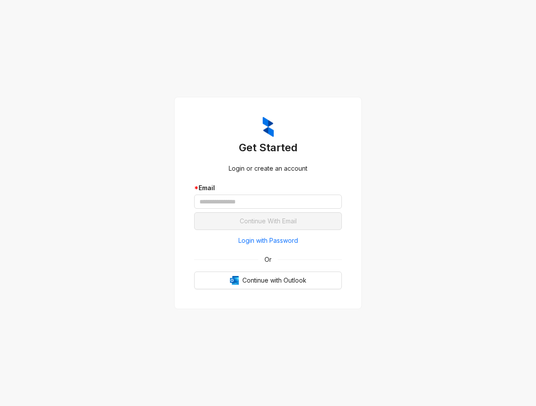 Image resolution: width=536 pixels, height=406 pixels. What do you see at coordinates (268, 240) in the screenshot?
I see `button: Login with Password` at bounding box center [268, 240].